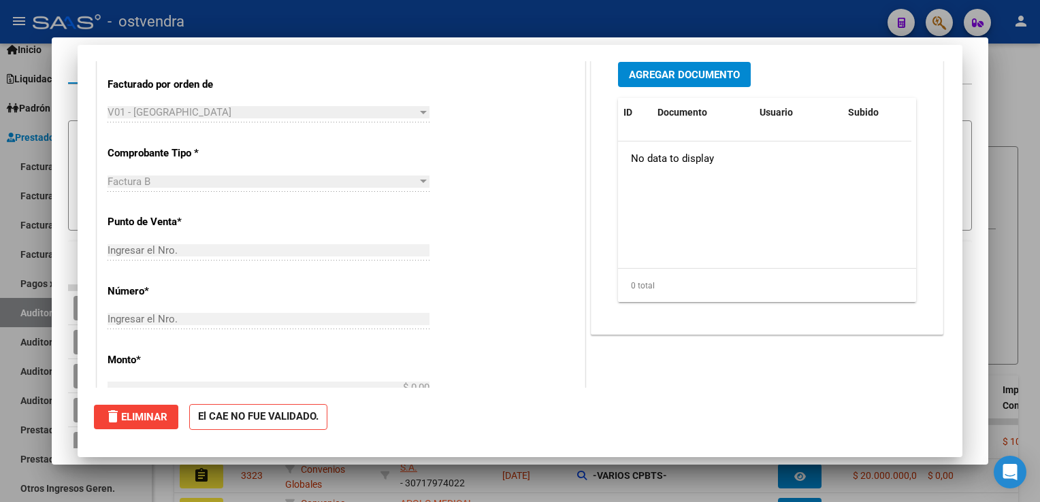  I want to click on span: Agregar Documento, so click(684, 75).